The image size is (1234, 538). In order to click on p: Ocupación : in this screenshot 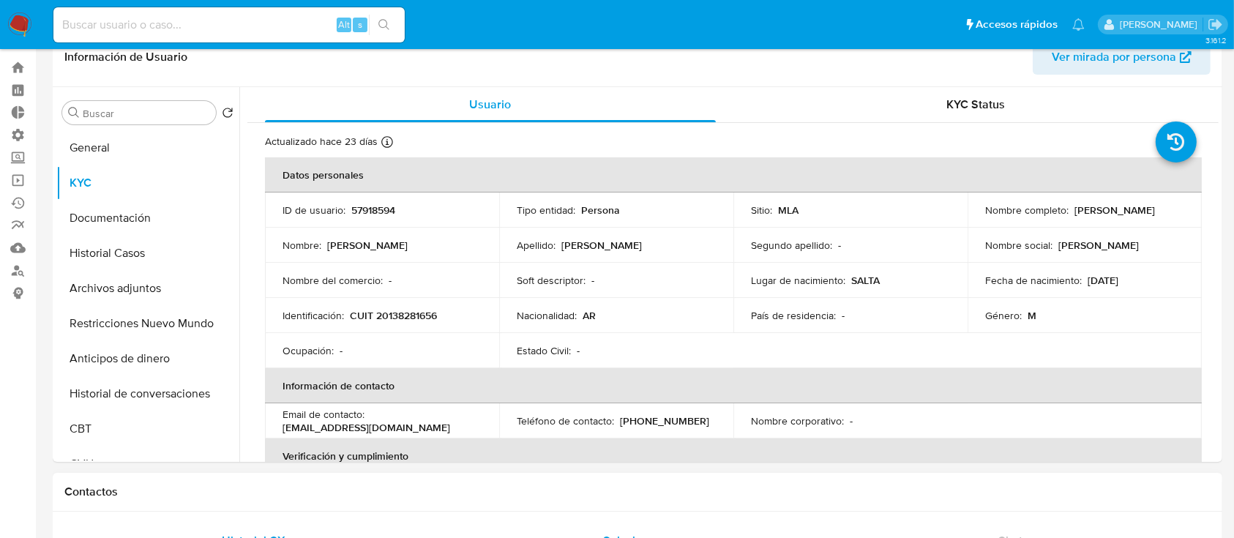, I will do `click(308, 351)`.